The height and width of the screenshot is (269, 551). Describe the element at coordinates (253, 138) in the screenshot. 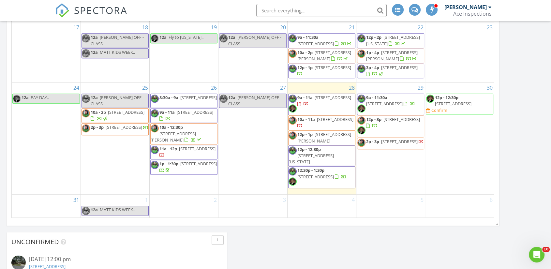

I see `td: Go to August 27, 2025` at that location.